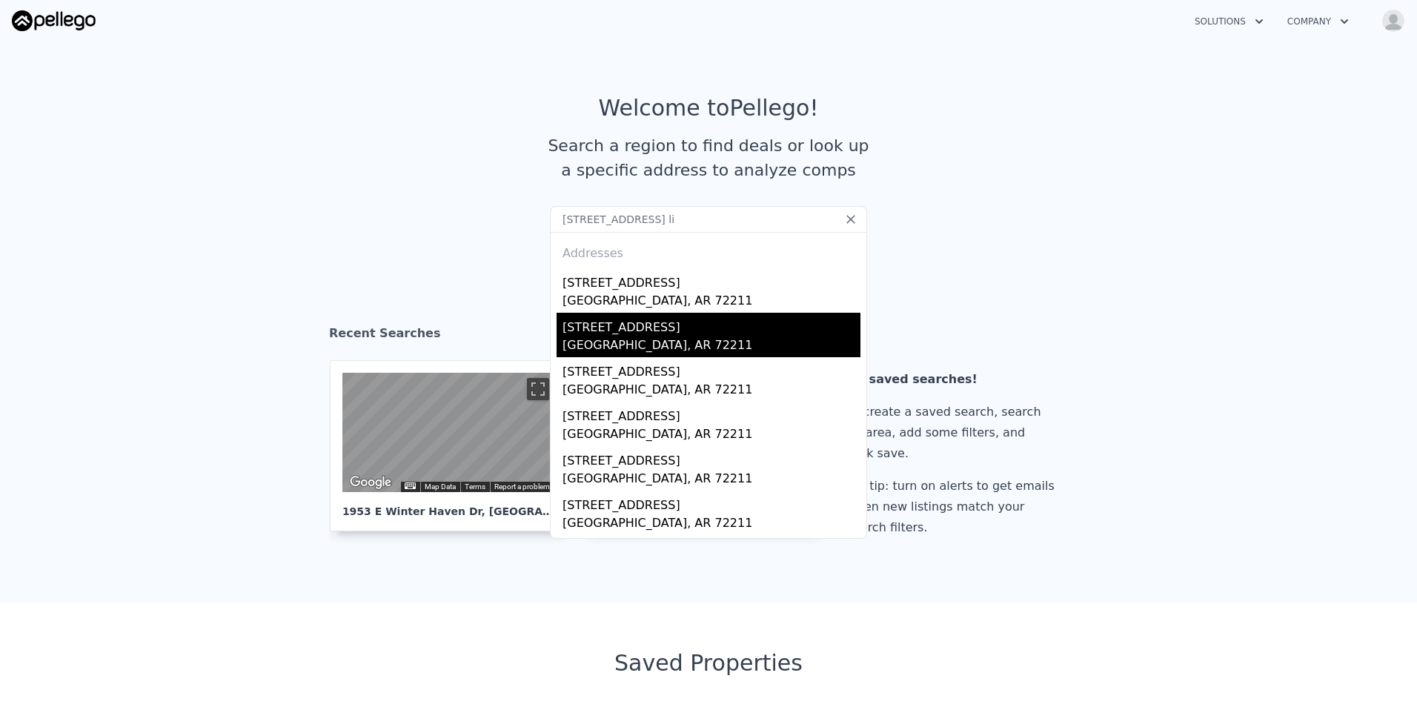 This screenshot has width=1417, height=707. I want to click on div: Recent Searches, so click(709, 336).